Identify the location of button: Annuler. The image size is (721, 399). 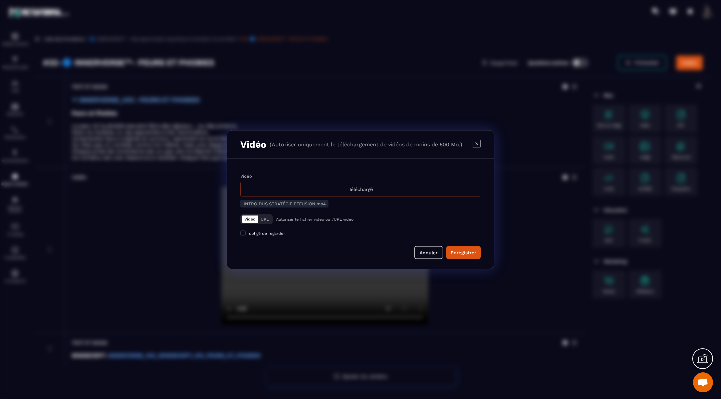
(428, 253).